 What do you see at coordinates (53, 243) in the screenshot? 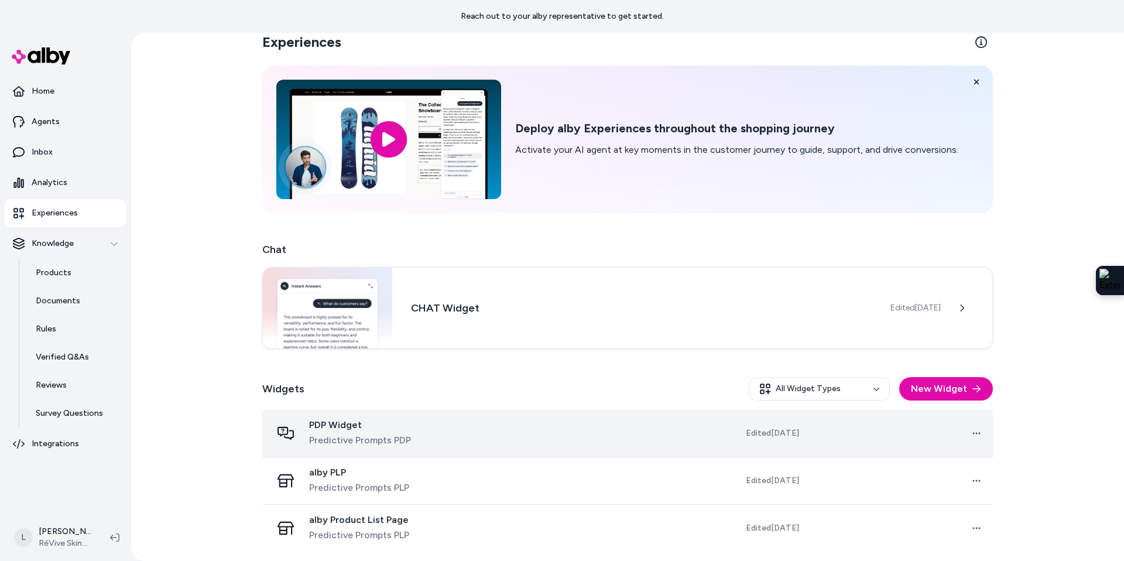
I see `p: Knowledge` at bounding box center [53, 243].